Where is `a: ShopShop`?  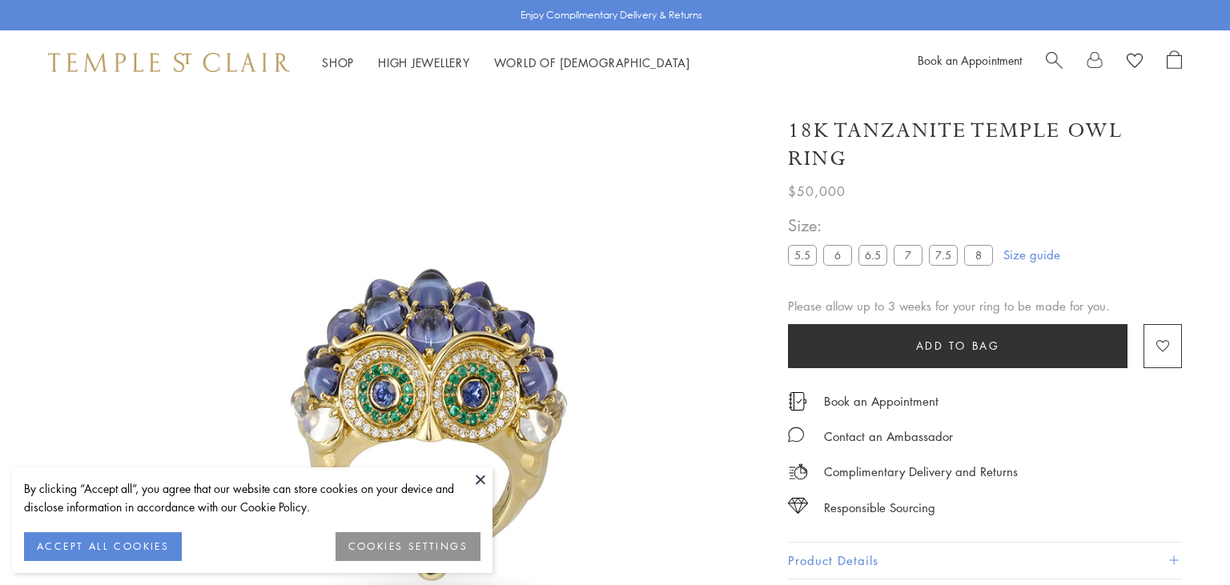
a: ShopShop is located at coordinates (338, 62).